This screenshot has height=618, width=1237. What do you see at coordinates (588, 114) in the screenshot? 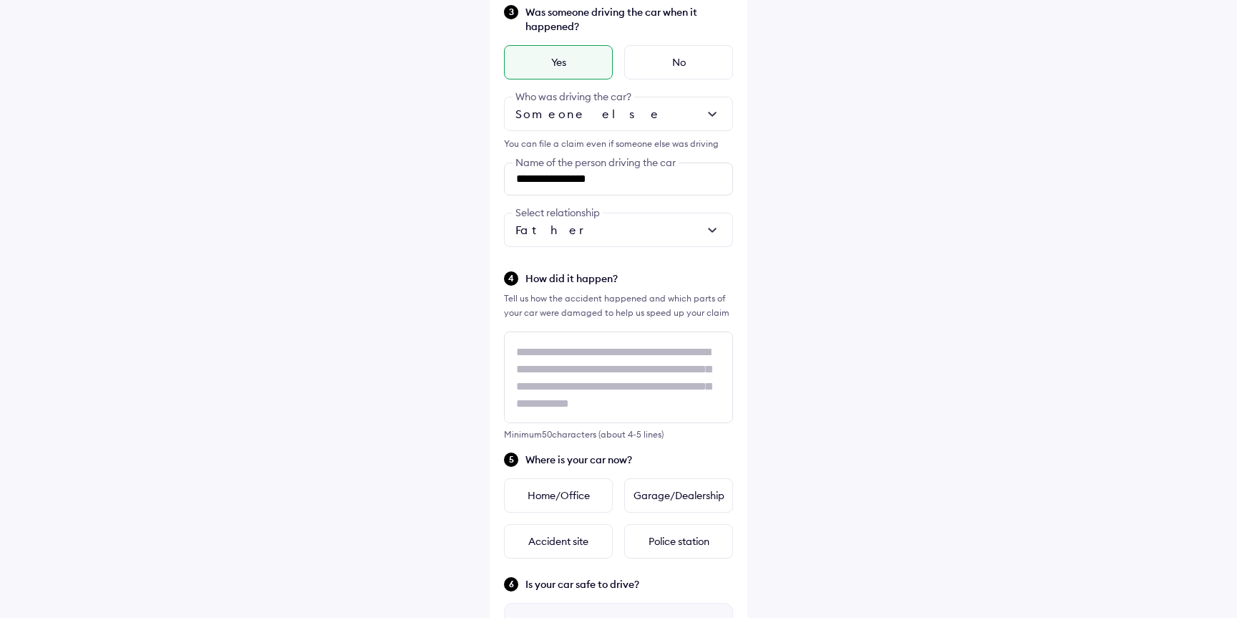
I see `span: Someone else` at bounding box center [588, 114].